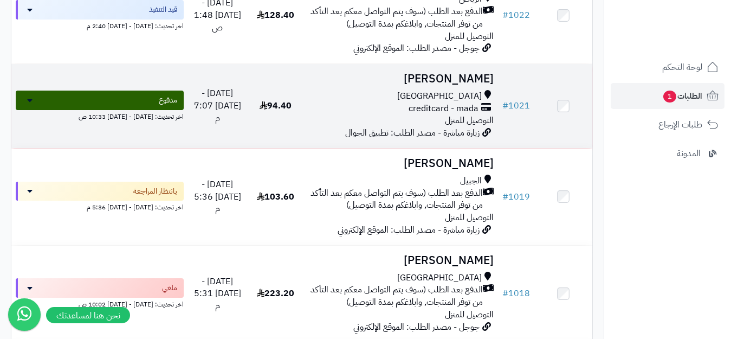  I want to click on span: 1, so click(670, 96).